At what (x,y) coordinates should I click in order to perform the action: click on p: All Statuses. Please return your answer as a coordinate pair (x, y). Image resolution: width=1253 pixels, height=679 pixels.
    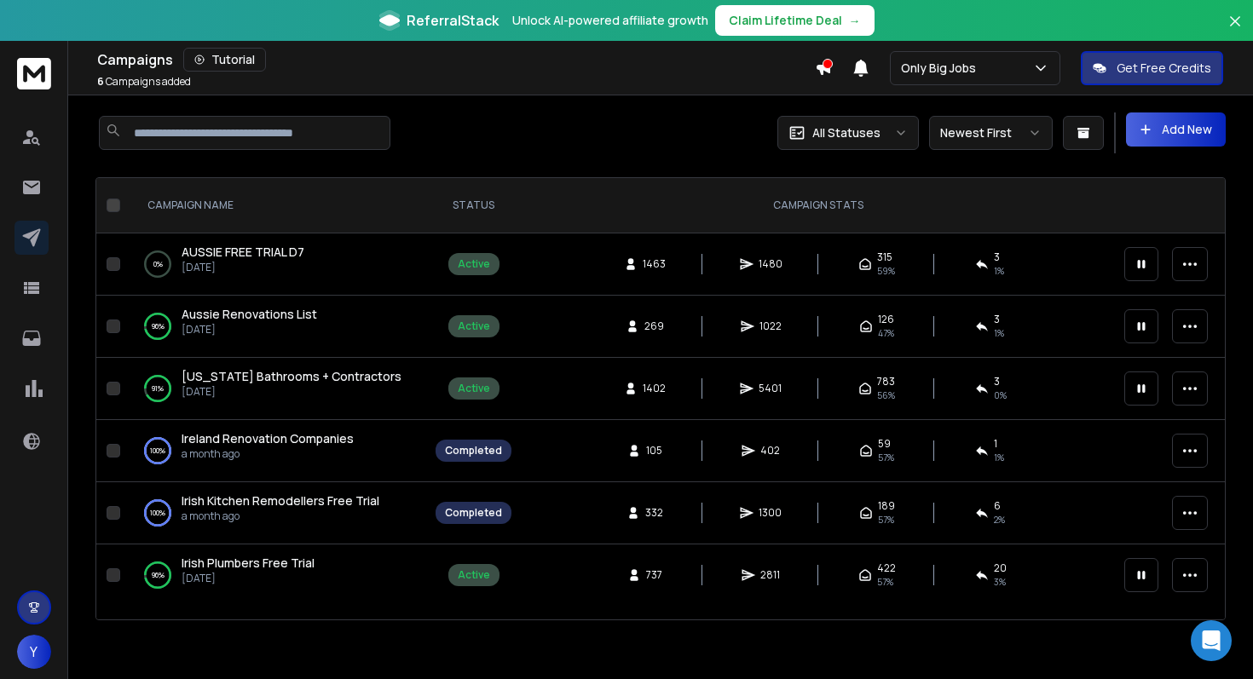
    Looking at the image, I should click on (846, 133).